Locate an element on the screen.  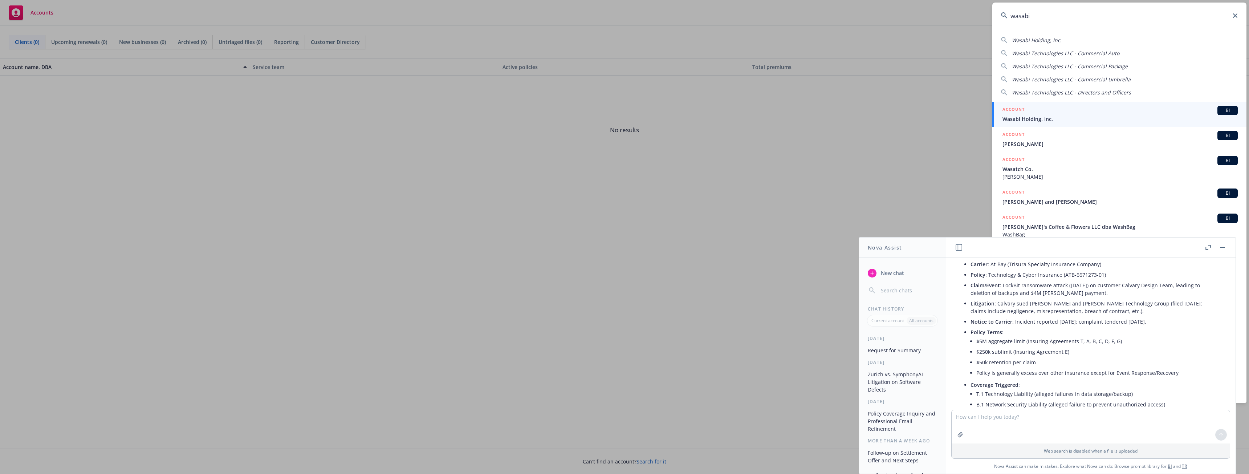
span: Wasabi Technologies LLC - Directors and Officers is located at coordinates (1072, 92).